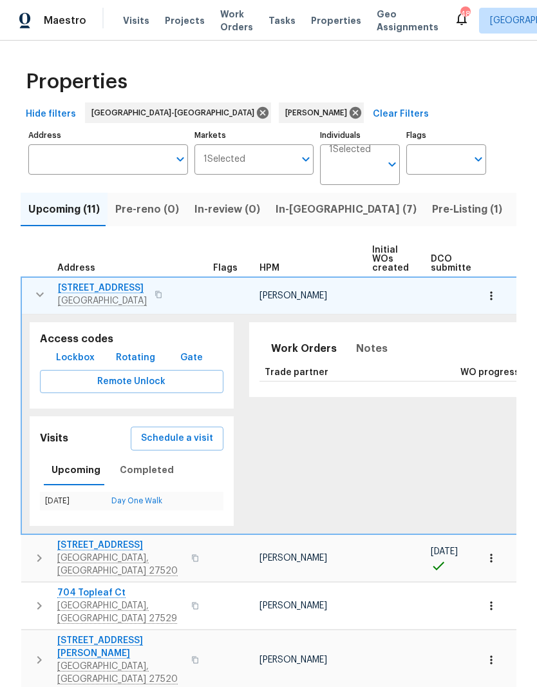 Image resolution: width=537 pixels, height=687 pixels. Describe the element at coordinates (185, 21) in the screenshot. I see `span: Projects` at that location.